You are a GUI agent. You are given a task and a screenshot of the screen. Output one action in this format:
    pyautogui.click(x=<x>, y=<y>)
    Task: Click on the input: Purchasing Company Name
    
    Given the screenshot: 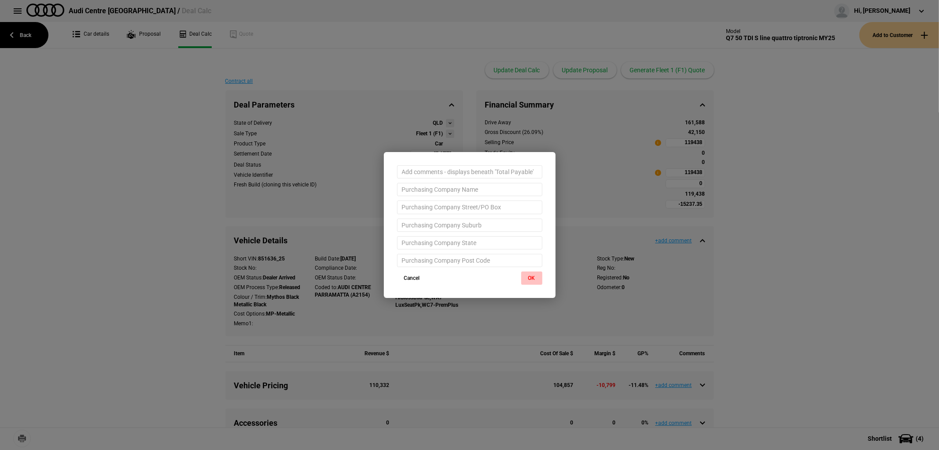 What is the action you would take?
    pyautogui.click(x=470, y=189)
    